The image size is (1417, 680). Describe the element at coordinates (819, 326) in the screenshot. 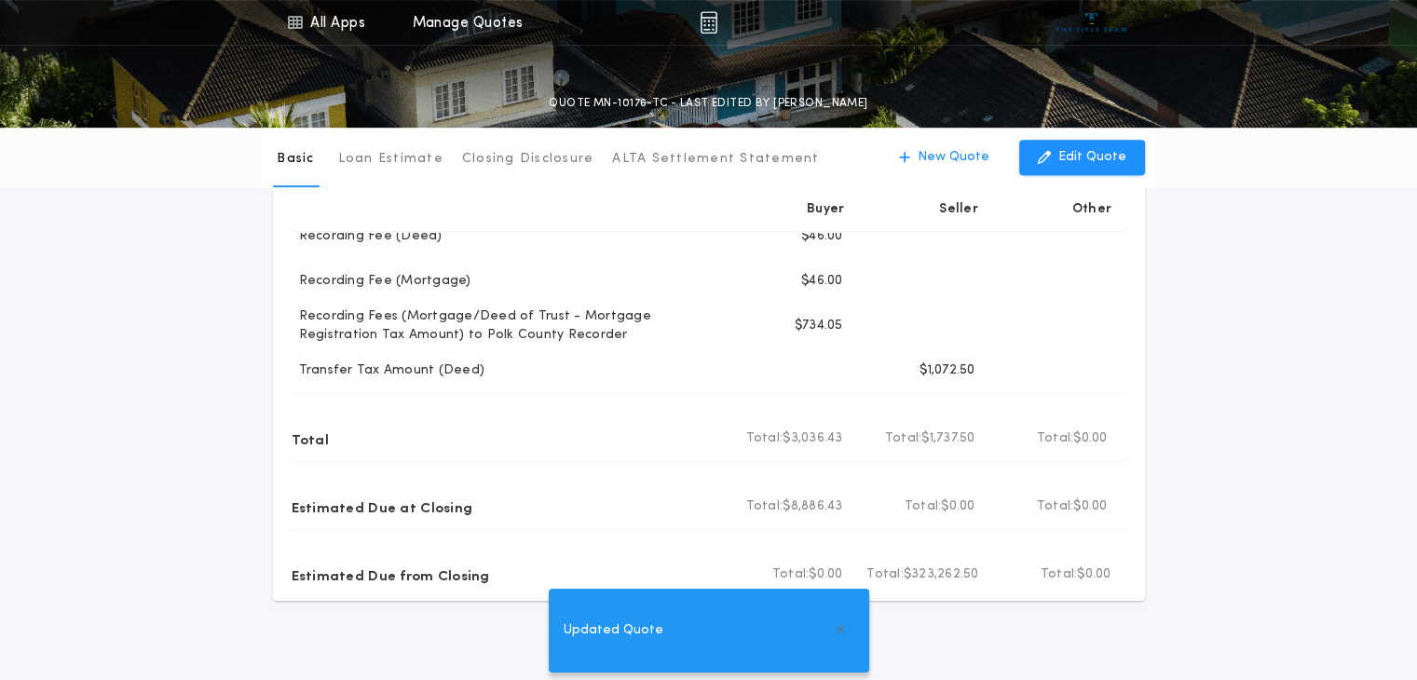

I see `p: $734.05` at that location.